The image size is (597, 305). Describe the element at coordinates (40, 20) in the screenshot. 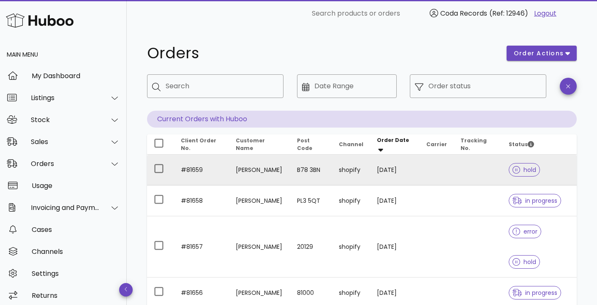

I see `img: Huboo Logo` at that location.